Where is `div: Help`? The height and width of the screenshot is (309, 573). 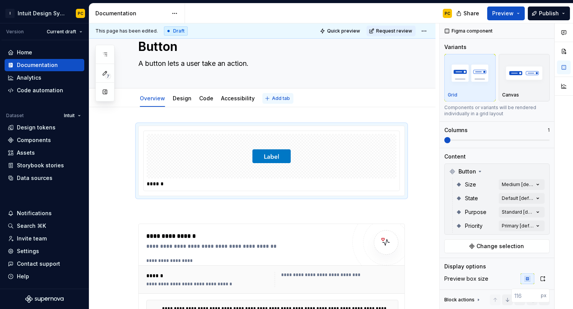 div: Help is located at coordinates (23, 277).